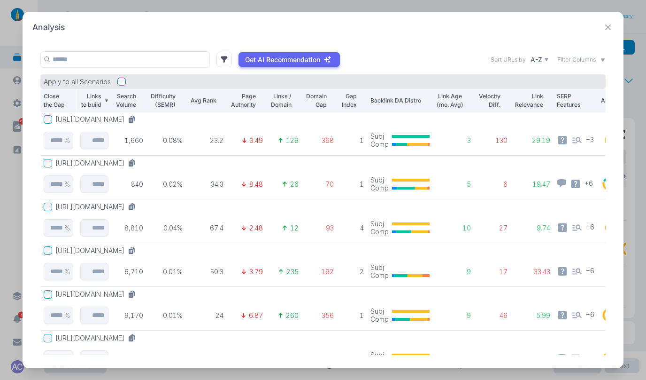  I want to click on p: Page Authority, so click(243, 100).